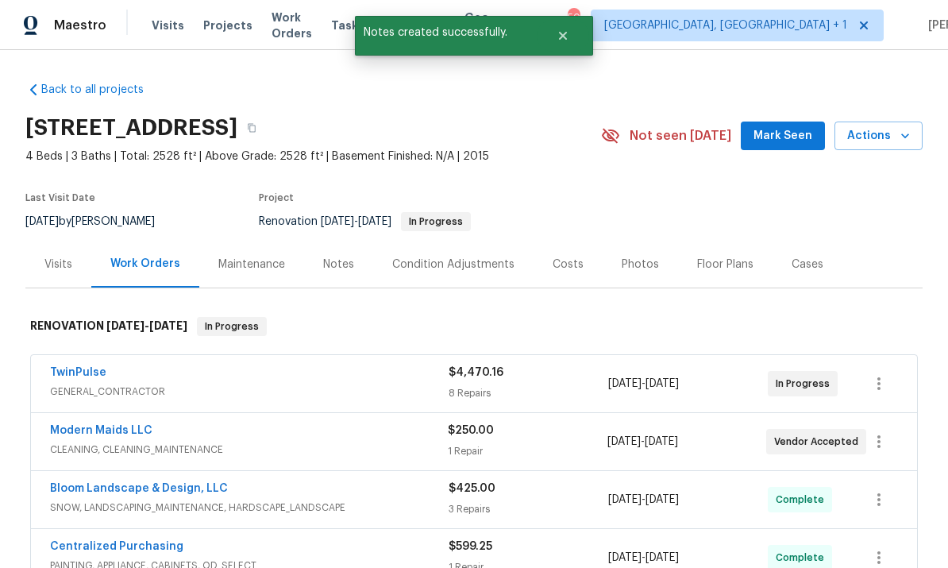  I want to click on span: Vendor Accepted, so click(820, 442).